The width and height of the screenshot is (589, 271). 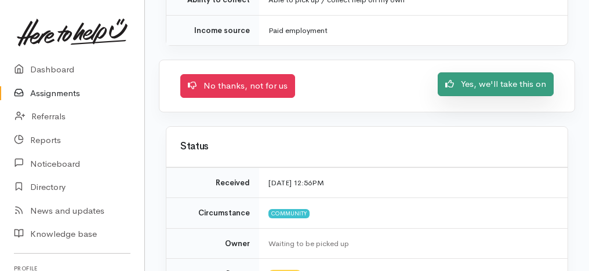 What do you see at coordinates (213, 213) in the screenshot?
I see `td: Circumstance` at bounding box center [213, 213].